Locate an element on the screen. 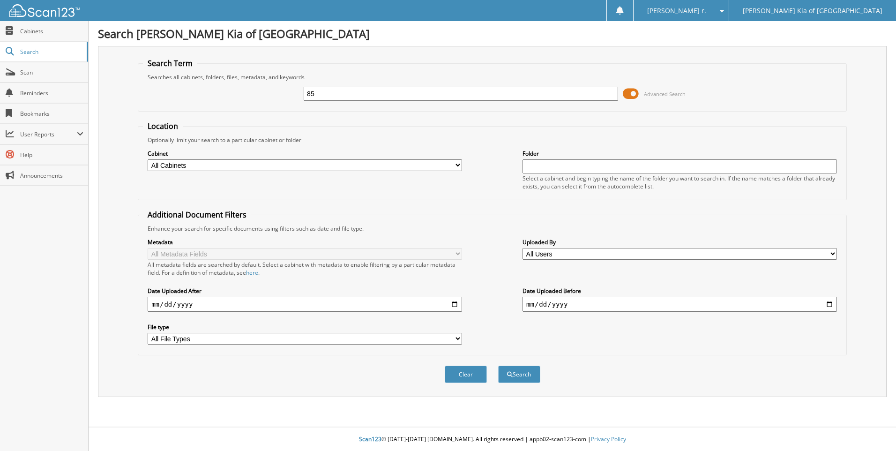 This screenshot has width=896, height=451. legend: Additional Document Filters is located at coordinates (197, 215).